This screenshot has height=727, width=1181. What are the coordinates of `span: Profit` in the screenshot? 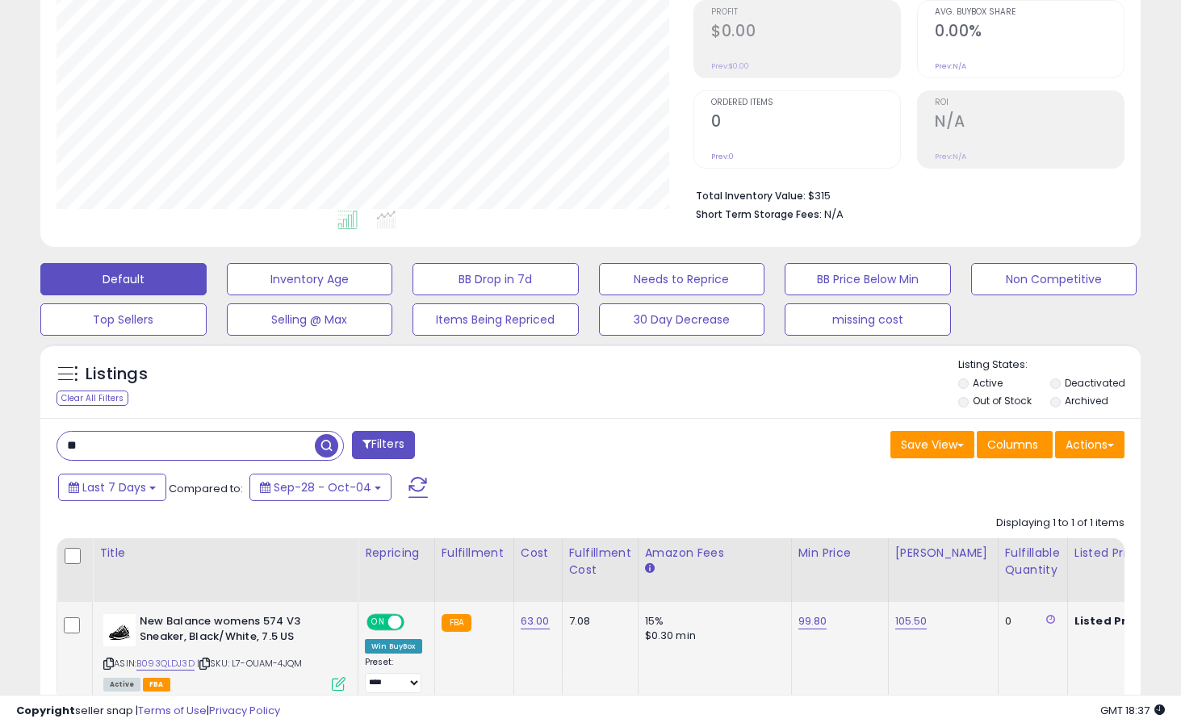 It's located at (806, 12).